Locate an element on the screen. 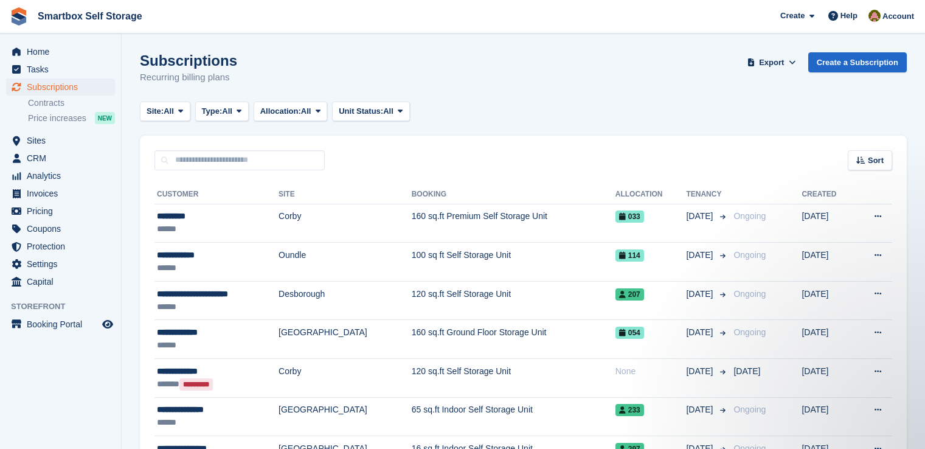  button: Unit Status: All is located at coordinates (370, 111).